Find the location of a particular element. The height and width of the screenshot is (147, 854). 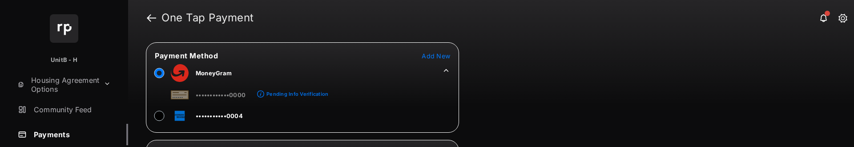

a: Community Feed is located at coordinates (71, 109).